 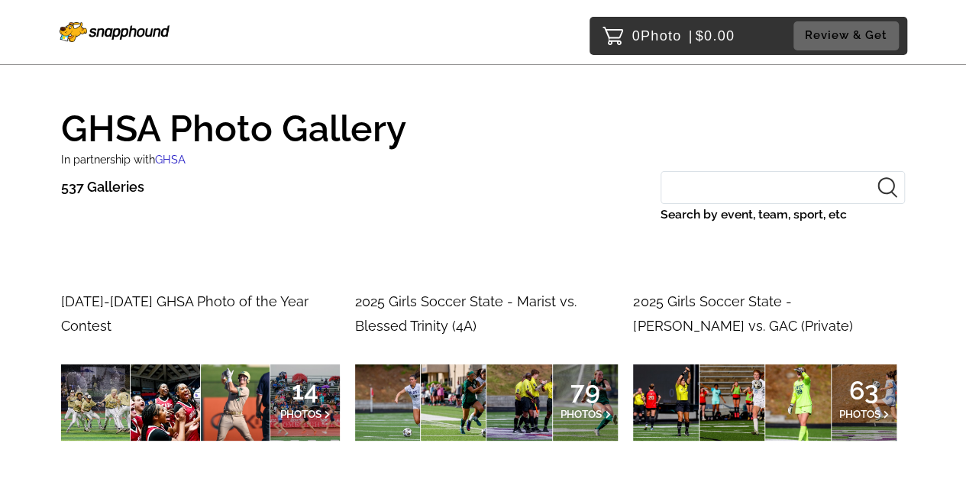 I want to click on label: Search by event, team, sport, etc, so click(x=783, y=215).